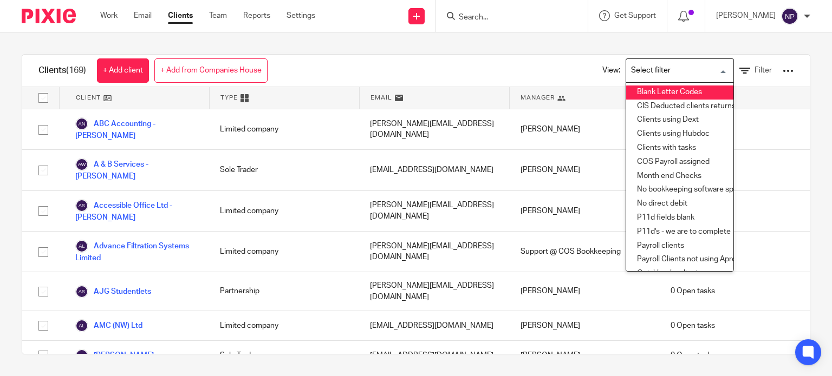 The height and width of the screenshot is (376, 832). What do you see at coordinates (113, 292) in the screenshot?
I see `a: AJG Studentlets` at bounding box center [113, 292].